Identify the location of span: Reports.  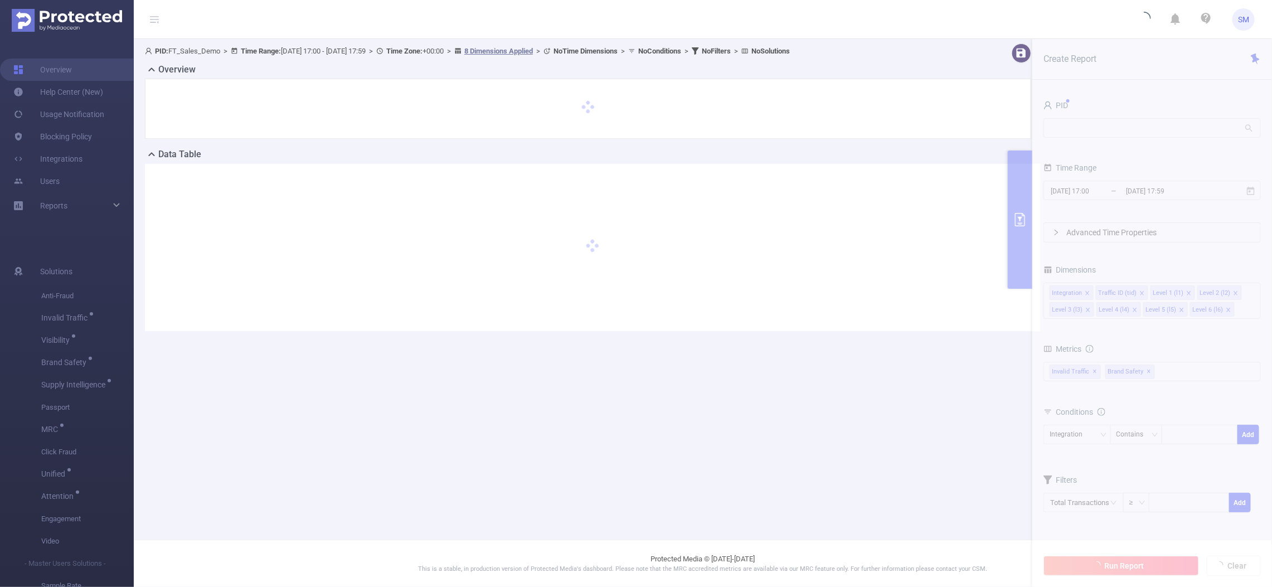
(54, 206).